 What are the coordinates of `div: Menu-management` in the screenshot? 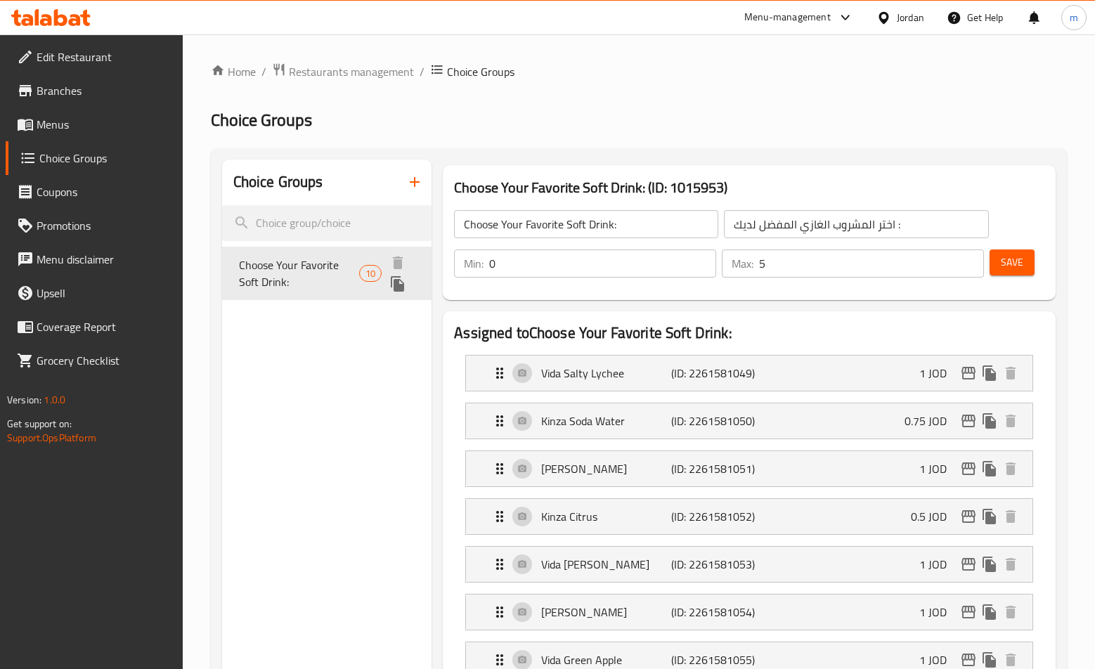 It's located at (787, 18).